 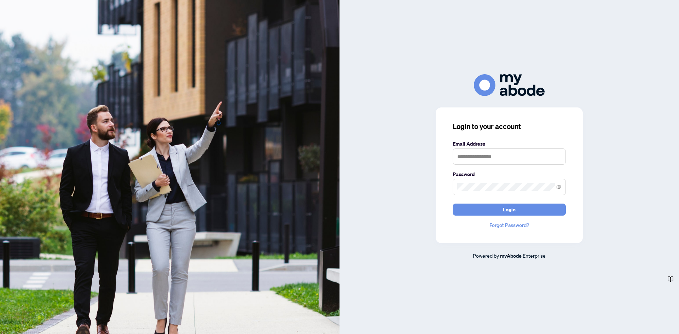 I want to click on span: eye-invisible, so click(x=559, y=187).